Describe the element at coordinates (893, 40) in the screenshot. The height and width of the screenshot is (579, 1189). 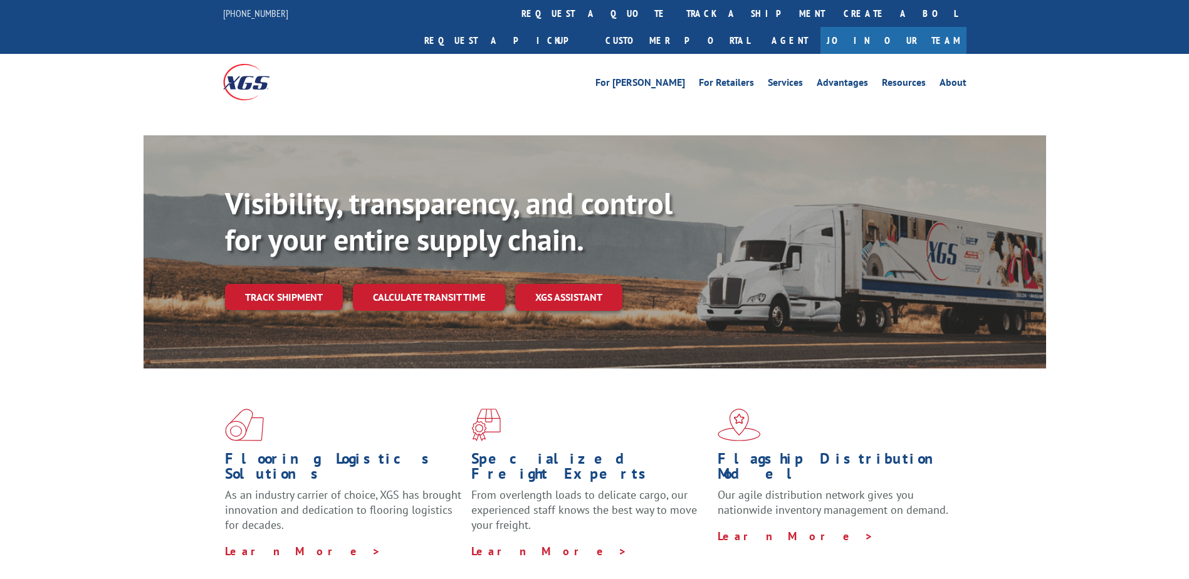
I see `a: Join Our Team` at that location.